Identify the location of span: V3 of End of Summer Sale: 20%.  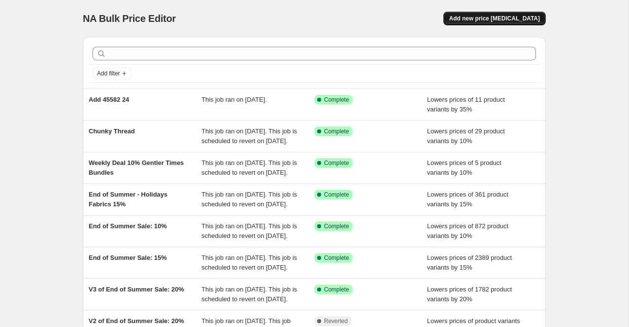
(136, 289).